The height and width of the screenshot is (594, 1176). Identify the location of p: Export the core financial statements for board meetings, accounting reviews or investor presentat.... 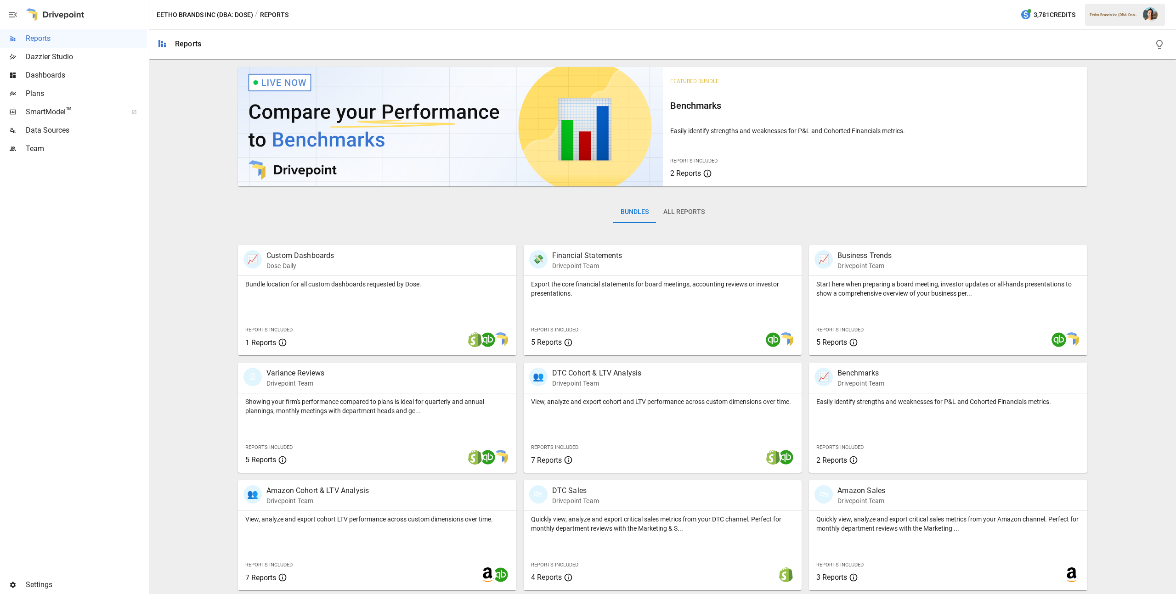
(663, 289).